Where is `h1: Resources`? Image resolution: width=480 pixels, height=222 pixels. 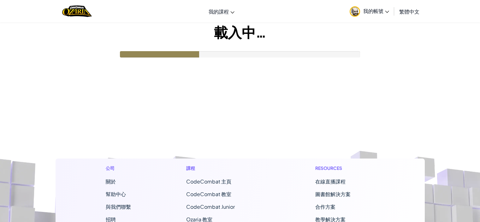 h1: Resources is located at coordinates (345, 168).